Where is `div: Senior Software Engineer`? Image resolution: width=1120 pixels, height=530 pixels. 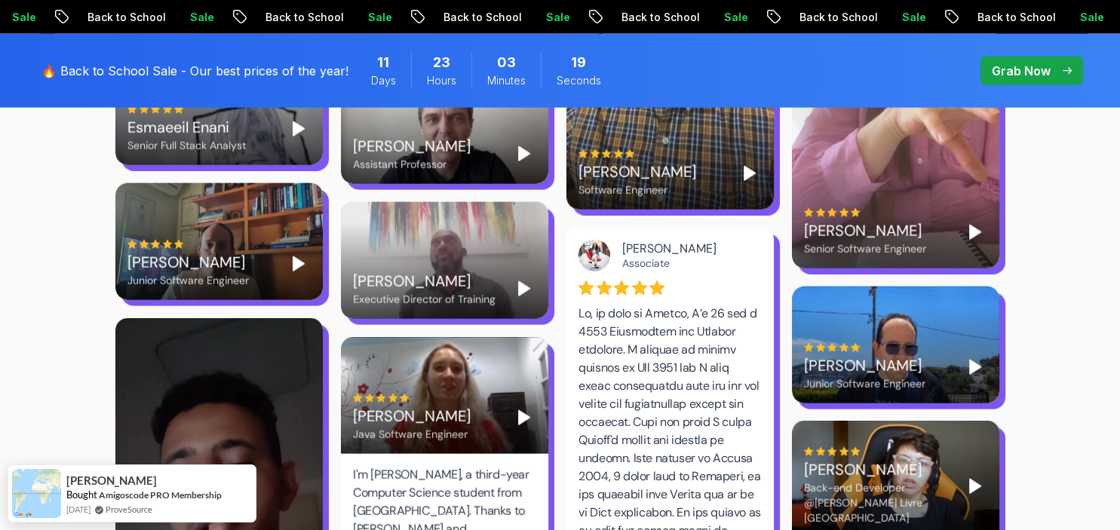 div: Senior Software Engineer is located at coordinates (865, 249).